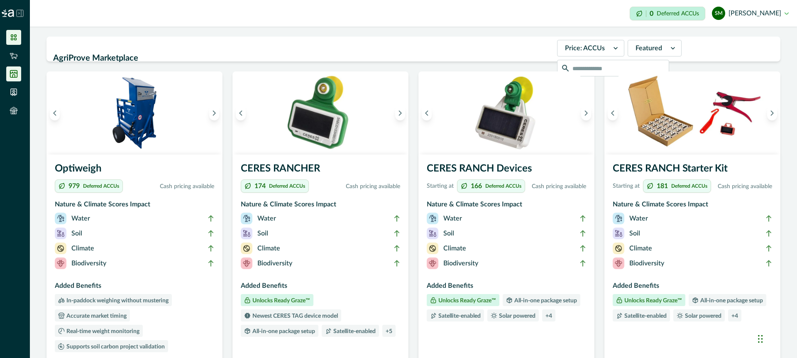  What do you see at coordinates (320, 170) in the screenshot?
I see `h3: CERES RANCHER` at bounding box center [320, 170].